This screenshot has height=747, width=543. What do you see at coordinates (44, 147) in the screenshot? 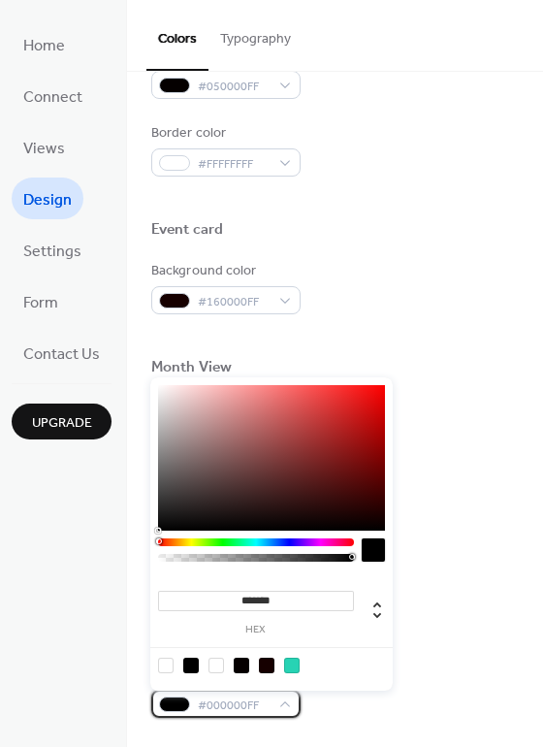
I see `a: Views` at bounding box center [44, 147].